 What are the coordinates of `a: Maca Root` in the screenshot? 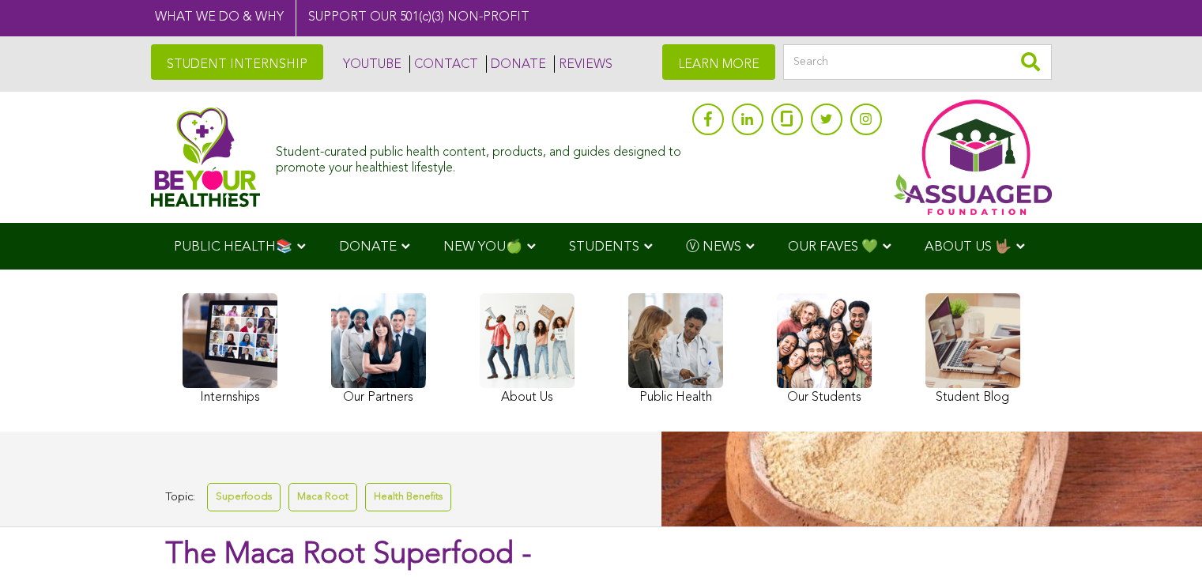 It's located at (322, 496).